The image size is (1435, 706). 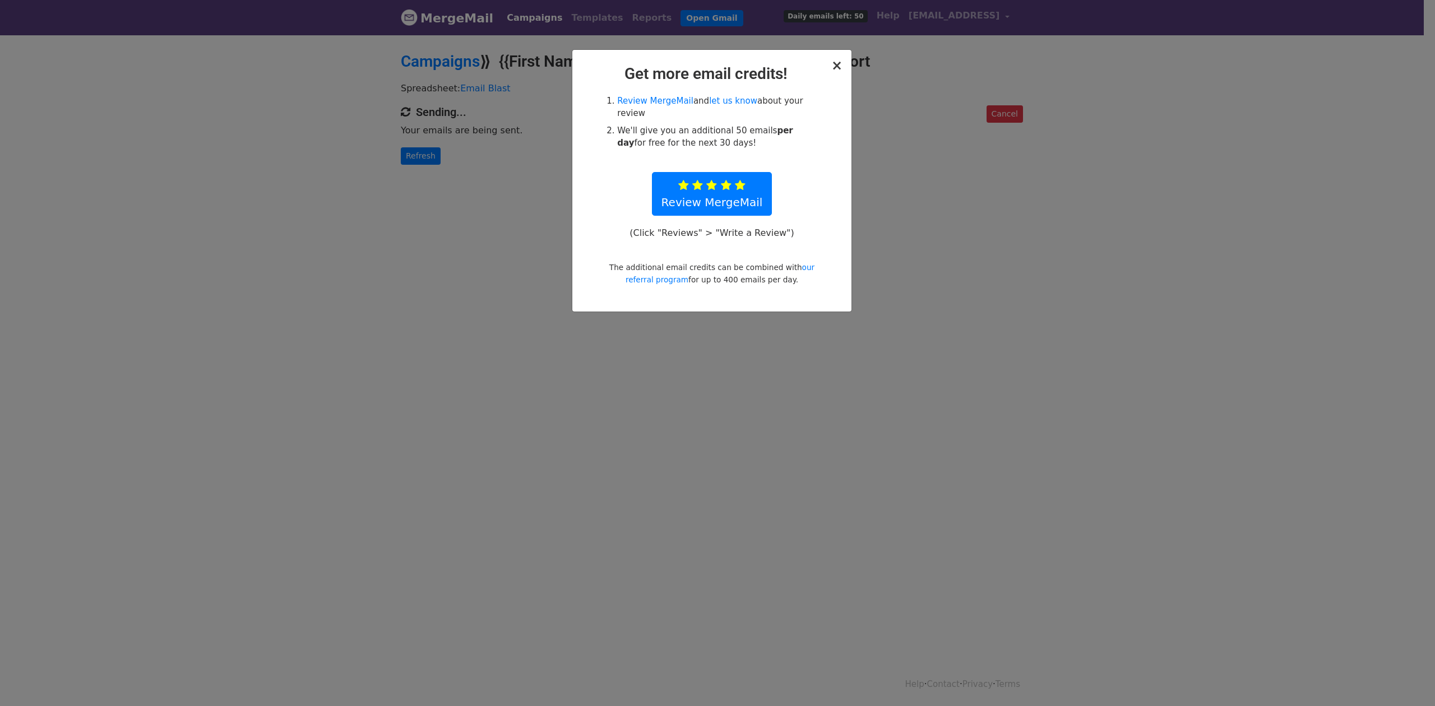 What do you see at coordinates (733, 101) in the screenshot?
I see `a: let us know` at bounding box center [733, 101].